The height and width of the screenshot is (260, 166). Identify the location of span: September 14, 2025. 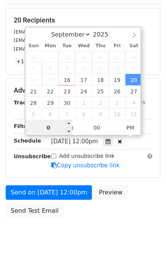
(34, 80).